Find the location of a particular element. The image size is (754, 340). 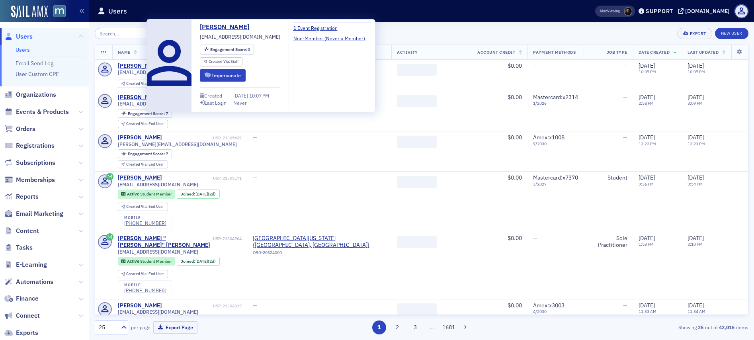

a: User Custom CPE is located at coordinates (37, 74).